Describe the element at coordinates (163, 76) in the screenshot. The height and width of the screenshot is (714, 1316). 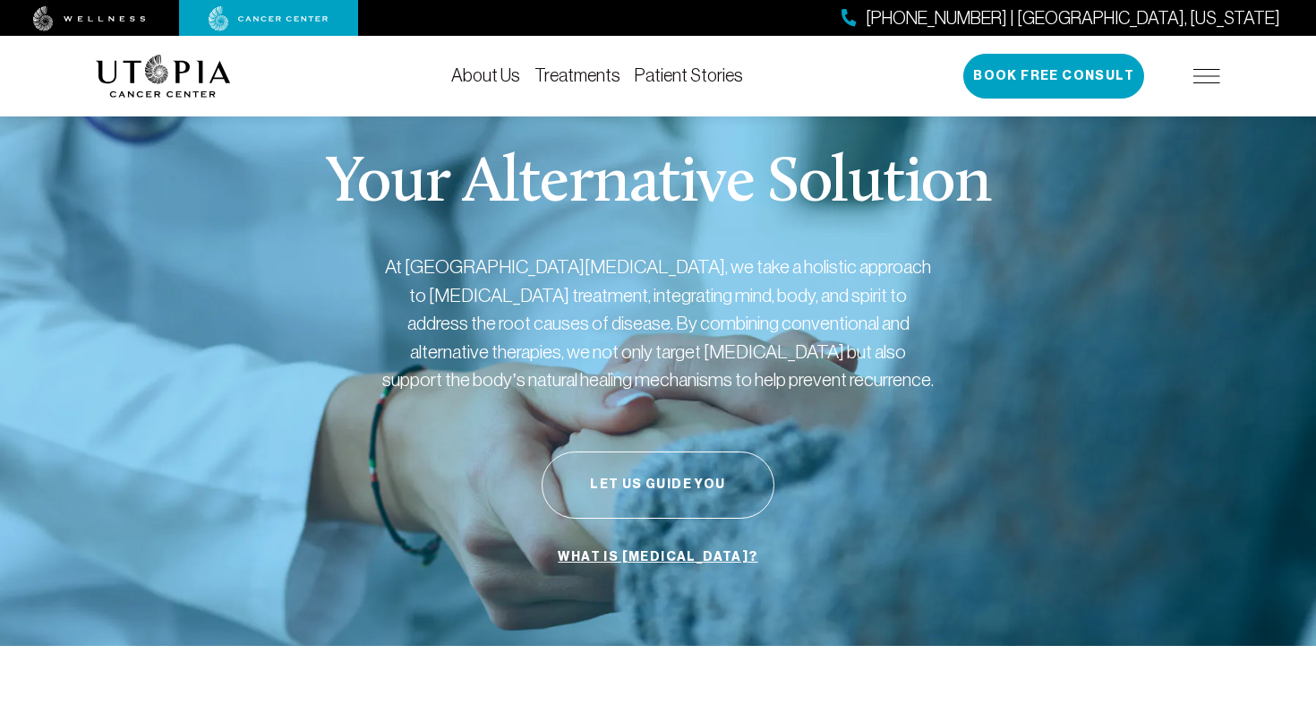
I see `img: logo` at that location.